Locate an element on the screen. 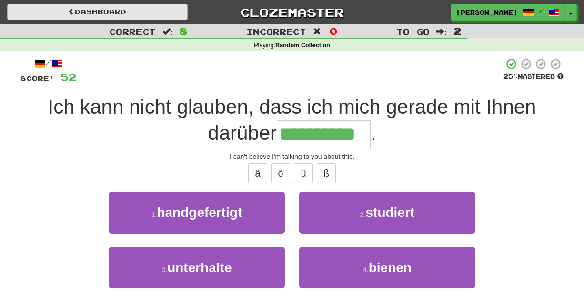  span: Score: is located at coordinates (38, 78).